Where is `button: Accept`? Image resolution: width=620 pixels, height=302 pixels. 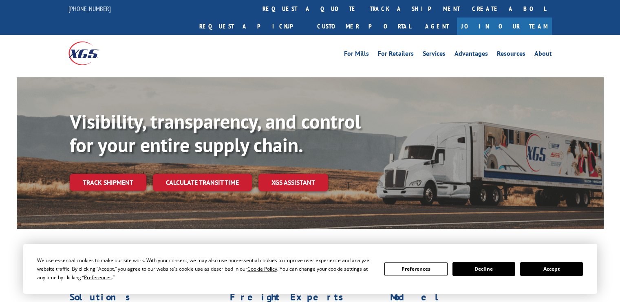
button: Accept is located at coordinates (551, 269).